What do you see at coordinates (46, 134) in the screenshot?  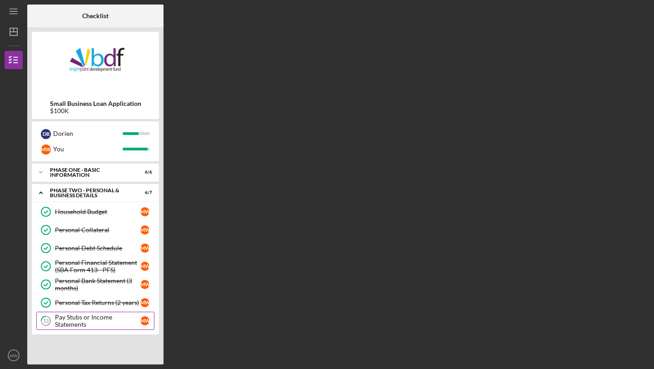 I see `div: D B` at bounding box center [46, 134].